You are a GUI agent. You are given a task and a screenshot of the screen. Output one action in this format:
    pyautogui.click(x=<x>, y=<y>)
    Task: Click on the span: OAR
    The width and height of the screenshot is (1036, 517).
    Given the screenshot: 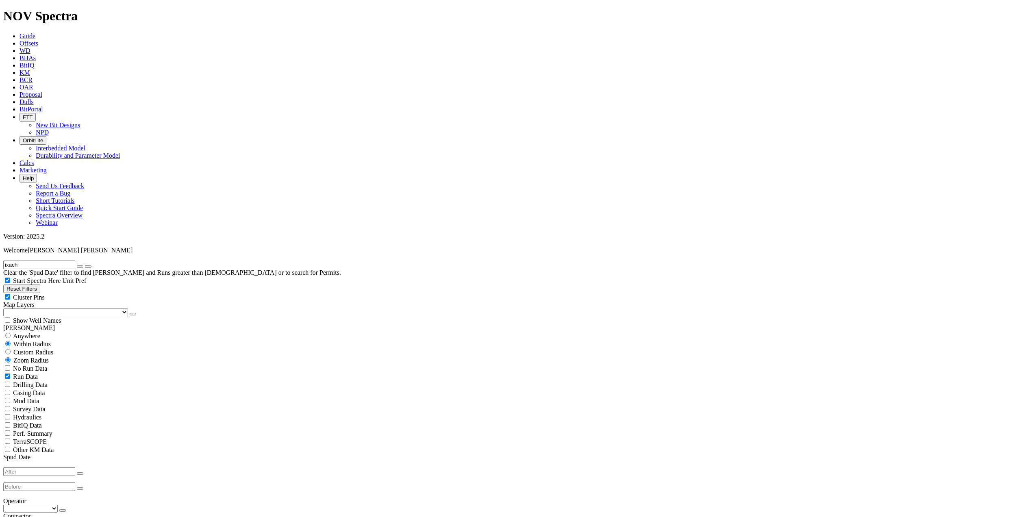 What is the action you would take?
    pyautogui.click(x=26, y=87)
    